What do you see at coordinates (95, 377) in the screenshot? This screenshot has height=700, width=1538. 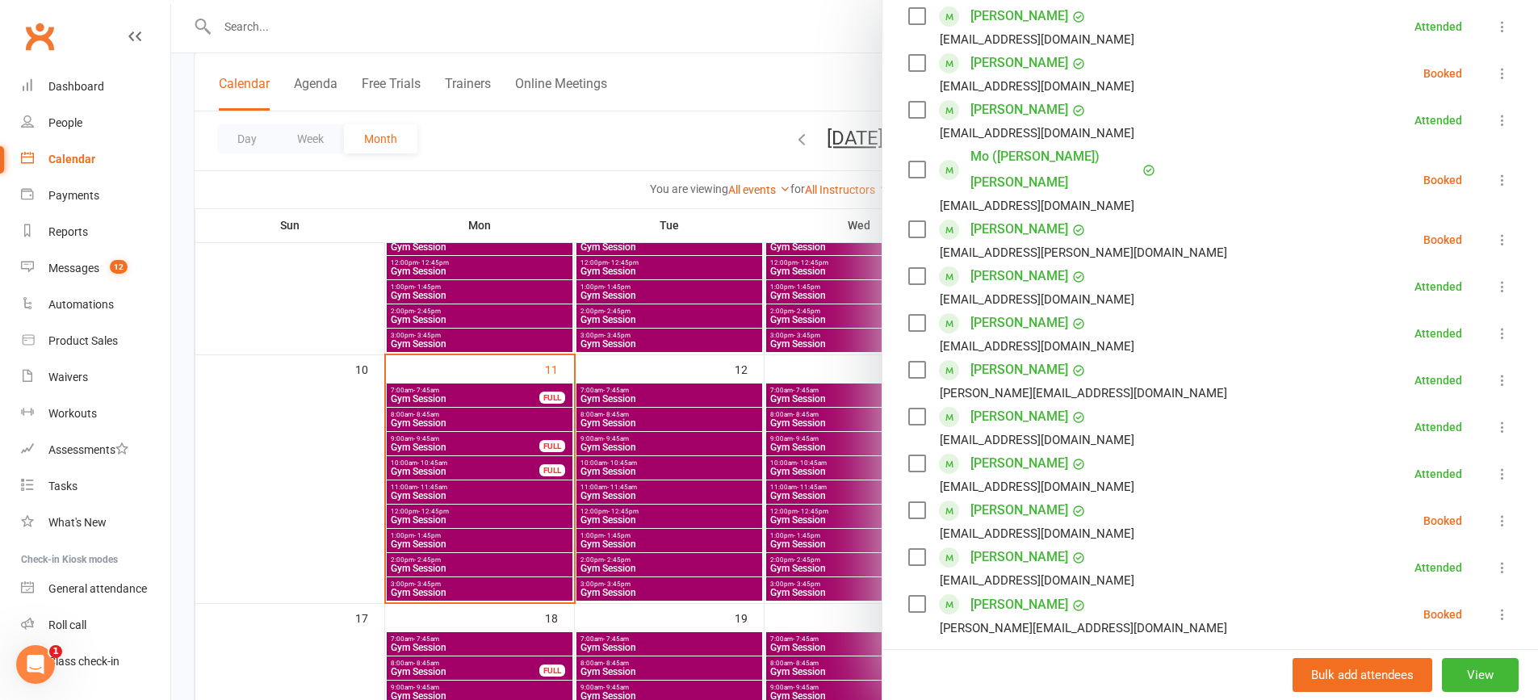 I see `a: Waivers` at bounding box center [95, 377].